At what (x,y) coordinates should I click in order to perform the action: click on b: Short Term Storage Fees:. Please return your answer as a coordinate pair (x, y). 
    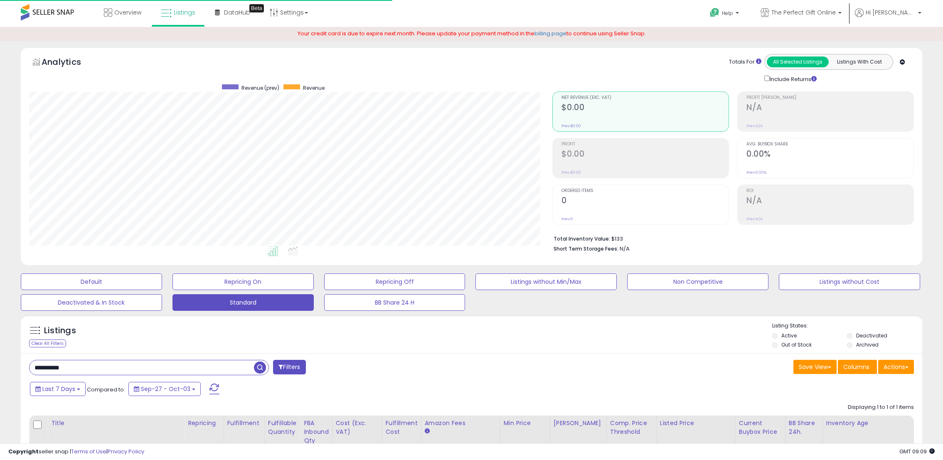
    Looking at the image, I should click on (586, 249).